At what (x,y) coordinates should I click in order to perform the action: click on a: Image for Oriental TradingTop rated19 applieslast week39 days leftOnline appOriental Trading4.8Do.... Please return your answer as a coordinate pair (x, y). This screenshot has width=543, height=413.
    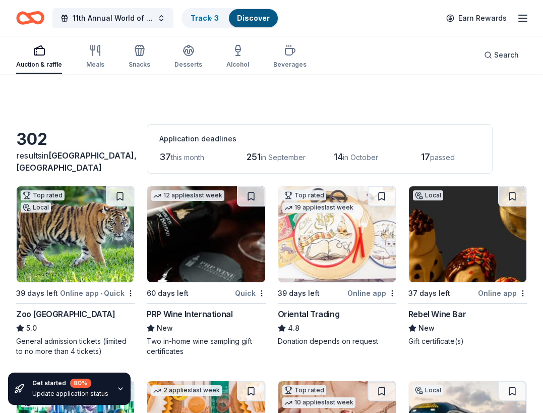
    Looking at the image, I should click on (337, 266).